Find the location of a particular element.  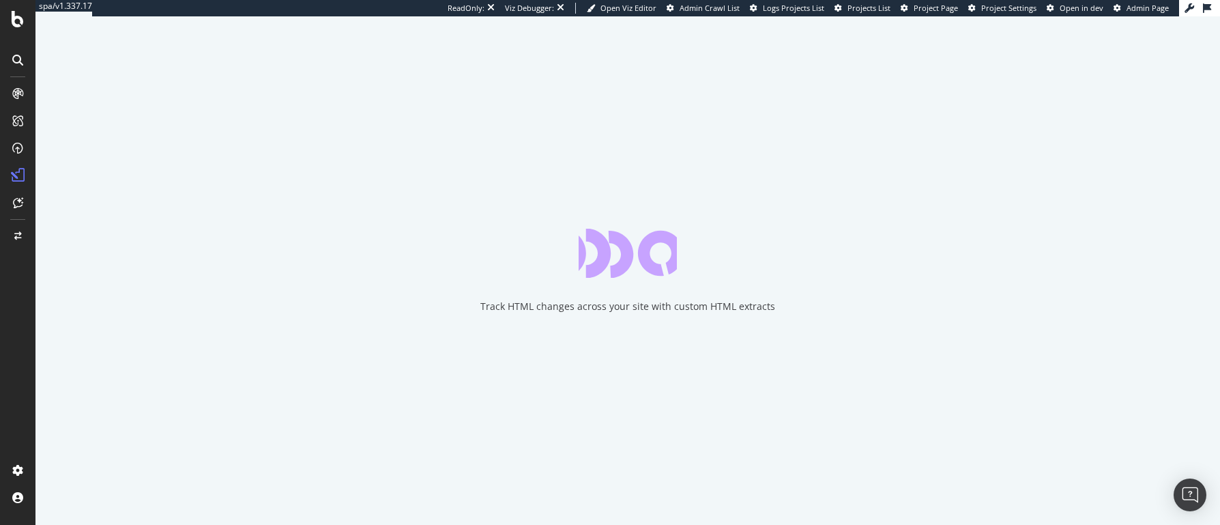

span: Admin Page is located at coordinates (1147, 8).